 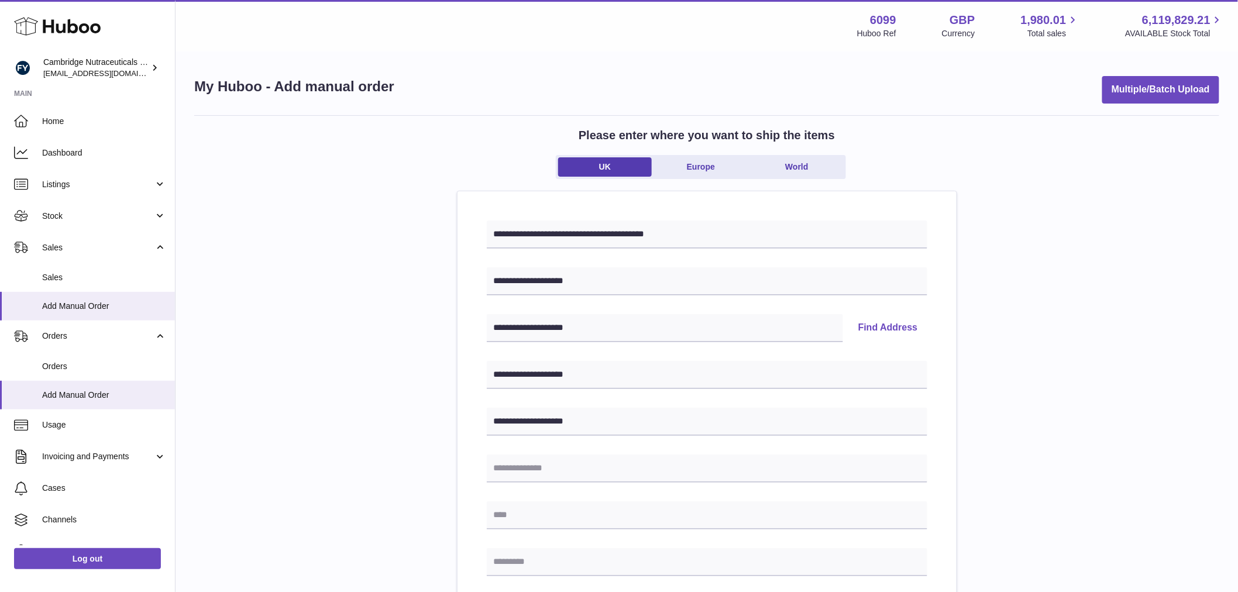 I want to click on span: Channels, so click(x=104, y=519).